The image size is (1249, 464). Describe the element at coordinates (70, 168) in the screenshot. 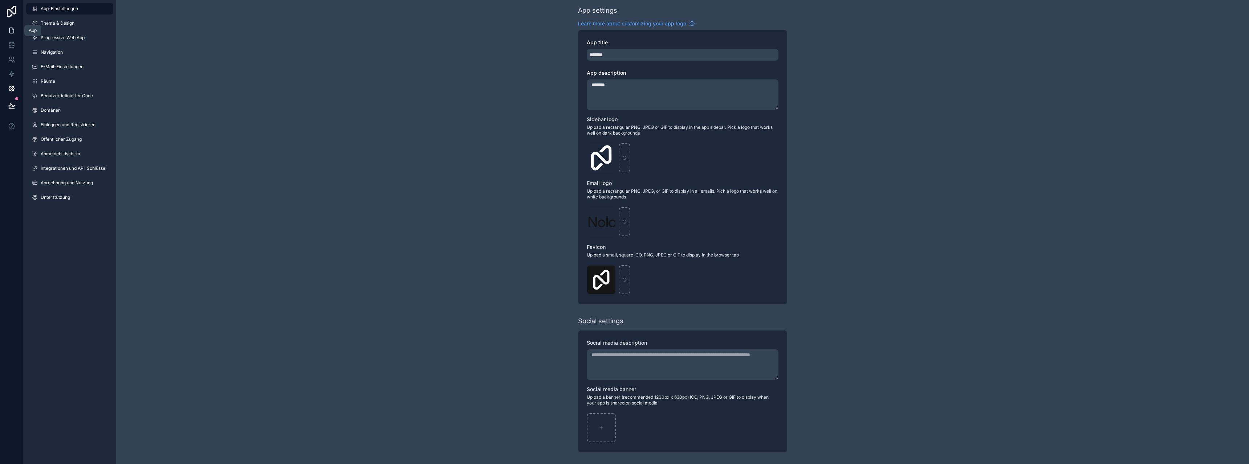

I see `a: Integrationen und API-Schlüssel` at that location.